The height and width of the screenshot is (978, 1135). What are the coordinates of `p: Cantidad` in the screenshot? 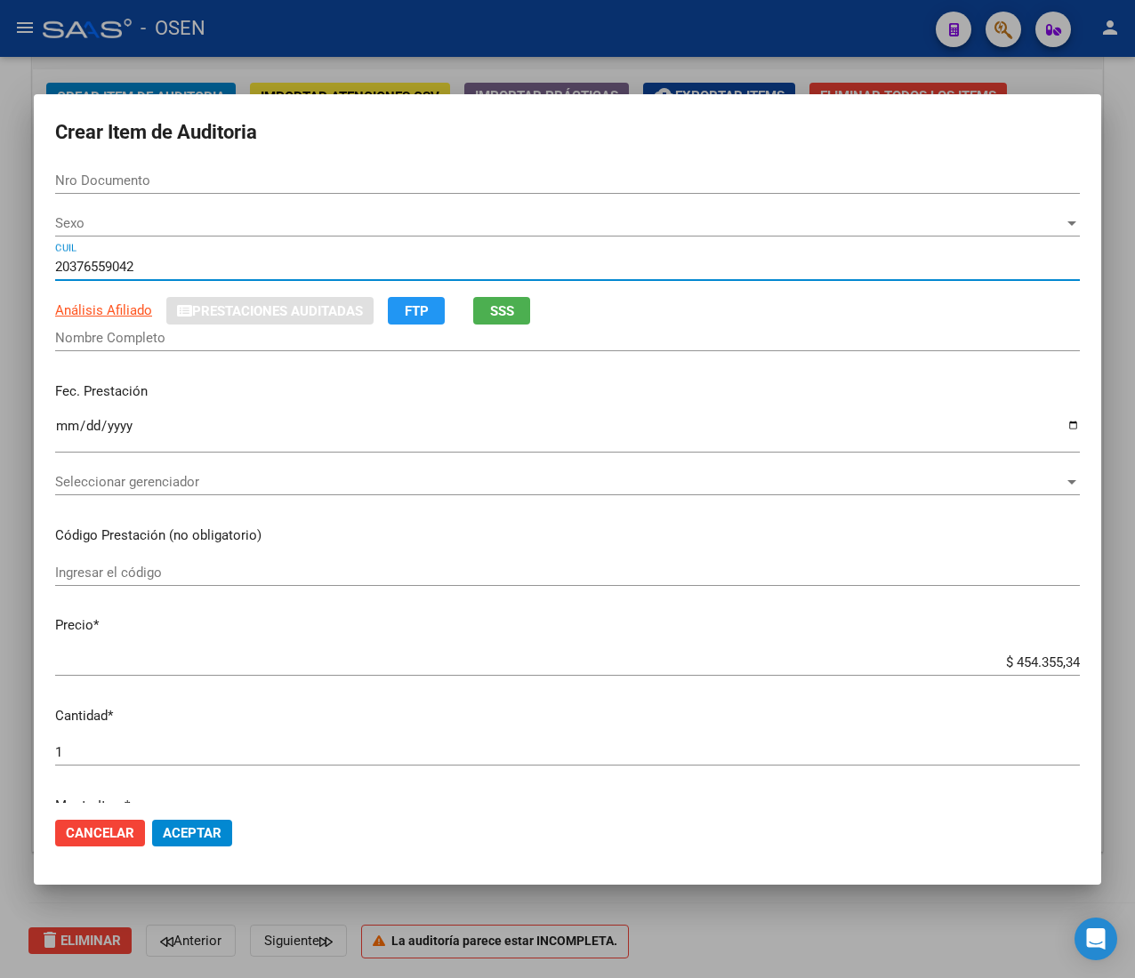 It's located at (567, 716).